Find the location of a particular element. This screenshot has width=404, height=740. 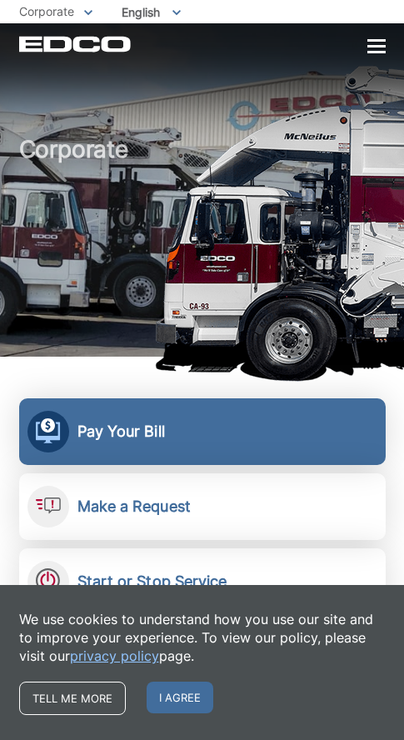

h2: Start or Stop Service is located at coordinates (152, 581).